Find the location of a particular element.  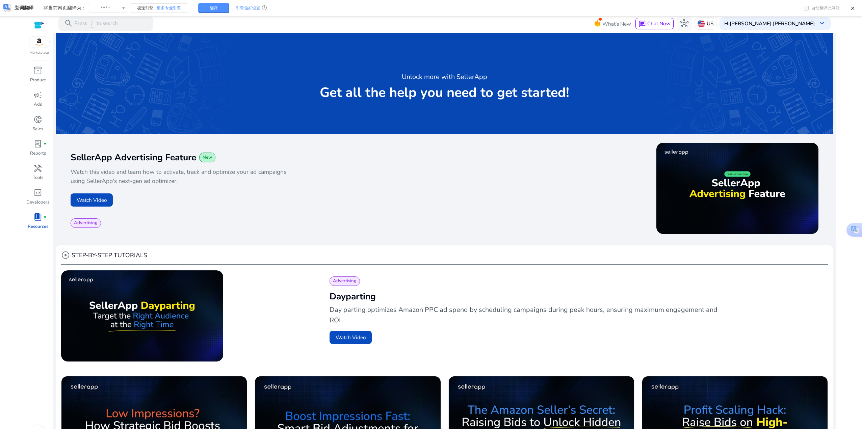

a: handymanTools is located at coordinates (38, 175).